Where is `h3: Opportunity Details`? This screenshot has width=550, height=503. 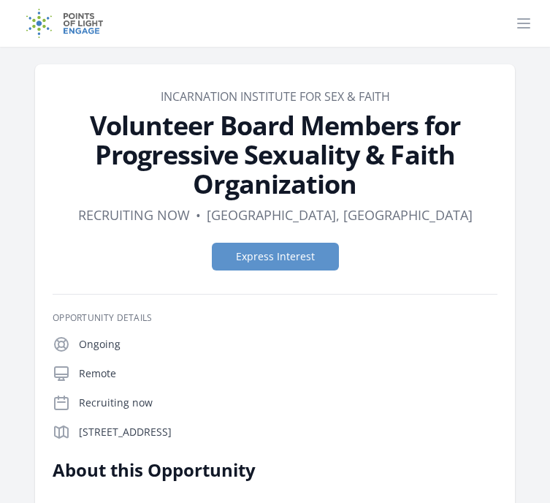
h3: Opportunity Details is located at coordinates (275, 318).